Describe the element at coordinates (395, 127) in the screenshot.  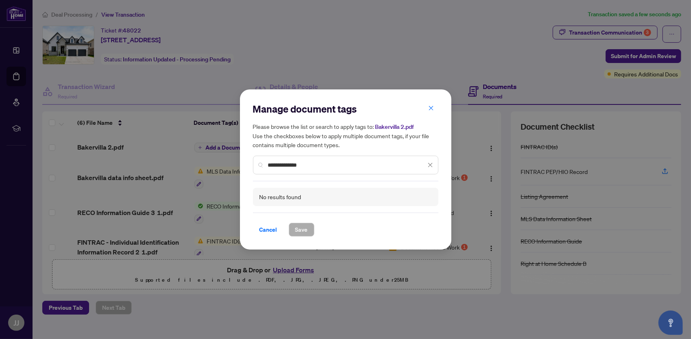
I see `span: Bakervilla 2.pdf` at that location.